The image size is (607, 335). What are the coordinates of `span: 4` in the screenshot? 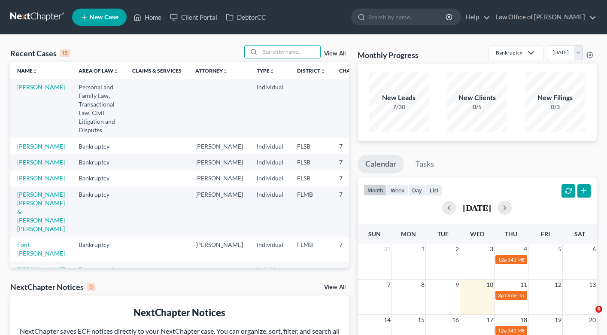 It's located at (526, 249).